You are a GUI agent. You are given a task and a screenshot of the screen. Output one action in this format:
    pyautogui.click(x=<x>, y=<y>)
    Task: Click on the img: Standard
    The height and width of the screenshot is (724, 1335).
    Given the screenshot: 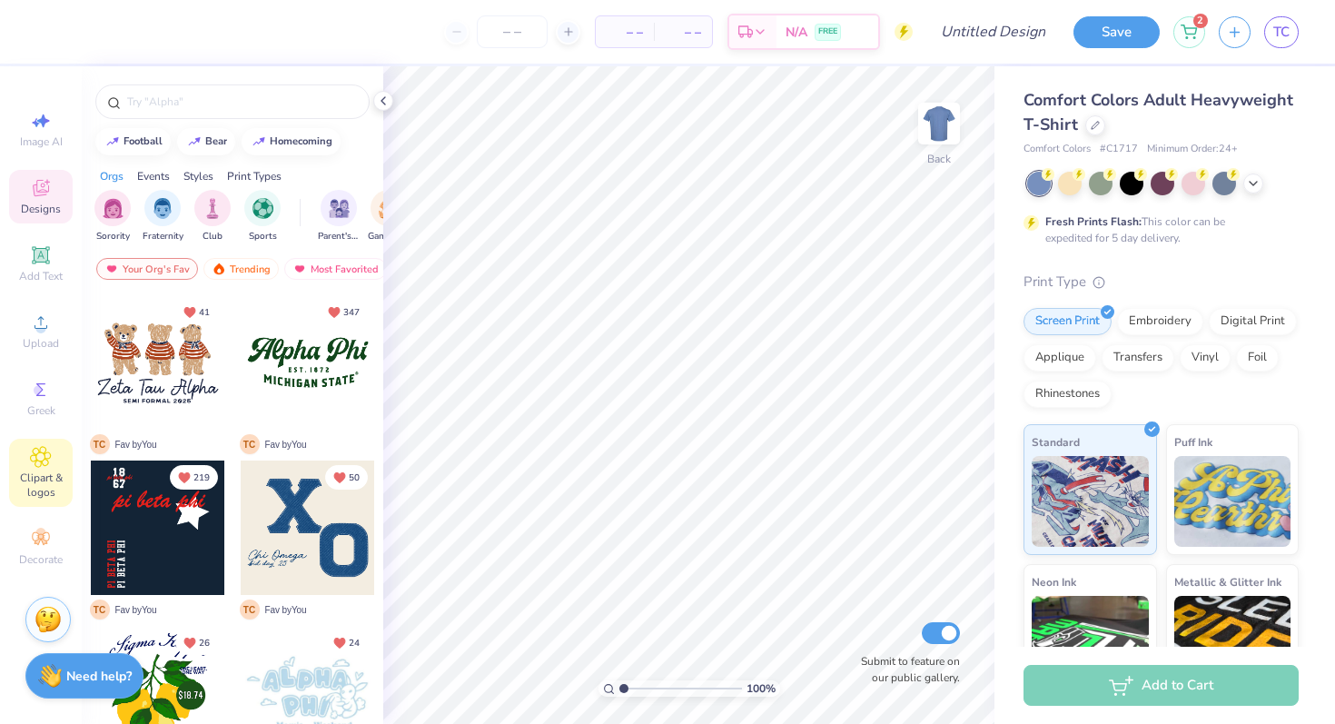 What is the action you would take?
    pyautogui.click(x=1090, y=501)
    